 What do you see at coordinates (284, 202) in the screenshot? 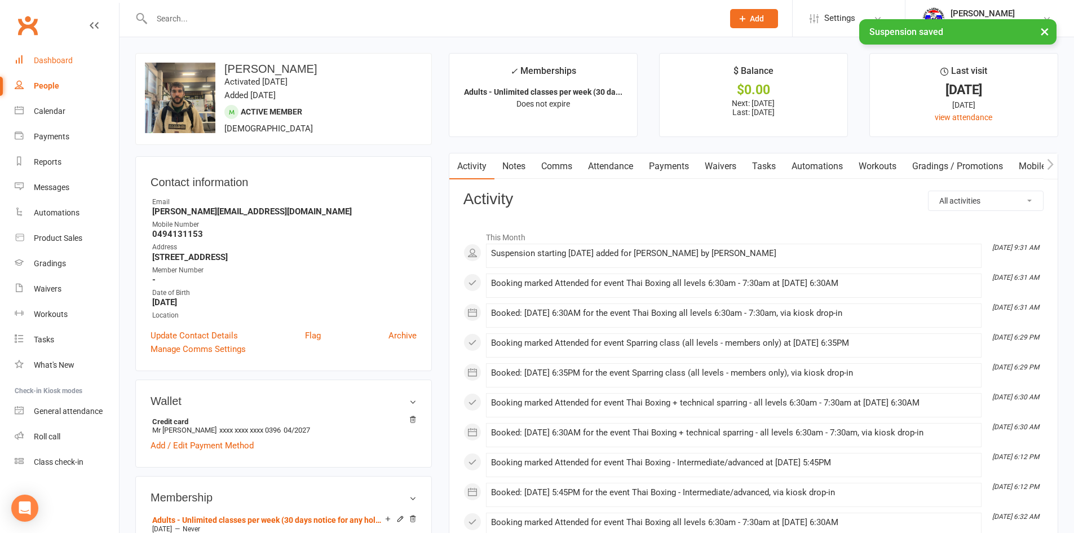
I see `div: Email` at bounding box center [284, 202].